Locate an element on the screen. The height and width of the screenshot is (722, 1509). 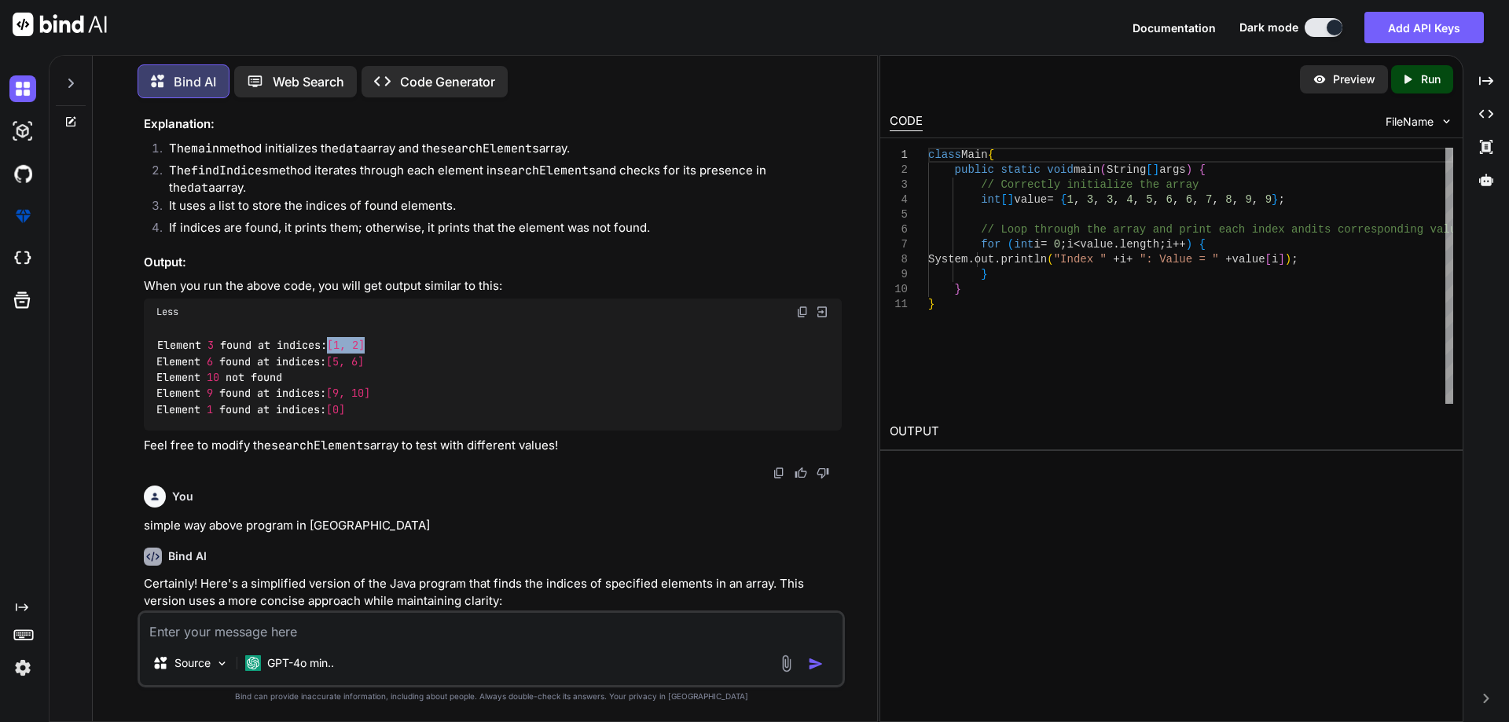
h2: OUTPUT is located at coordinates (1171, 431).